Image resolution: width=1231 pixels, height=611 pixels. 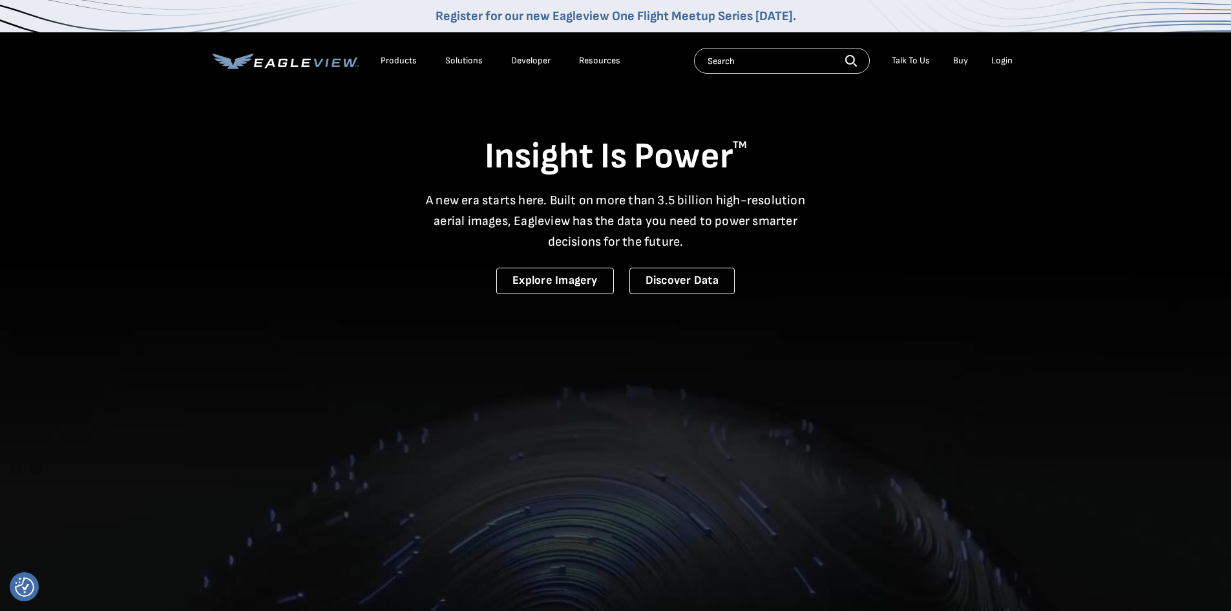 What do you see at coordinates (740, 145) in the screenshot?
I see `sup: TM` at bounding box center [740, 145].